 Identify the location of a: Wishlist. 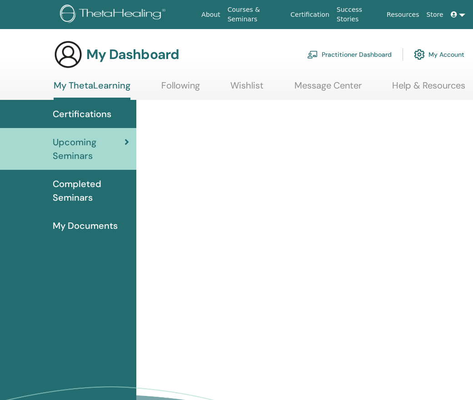
(247, 89).